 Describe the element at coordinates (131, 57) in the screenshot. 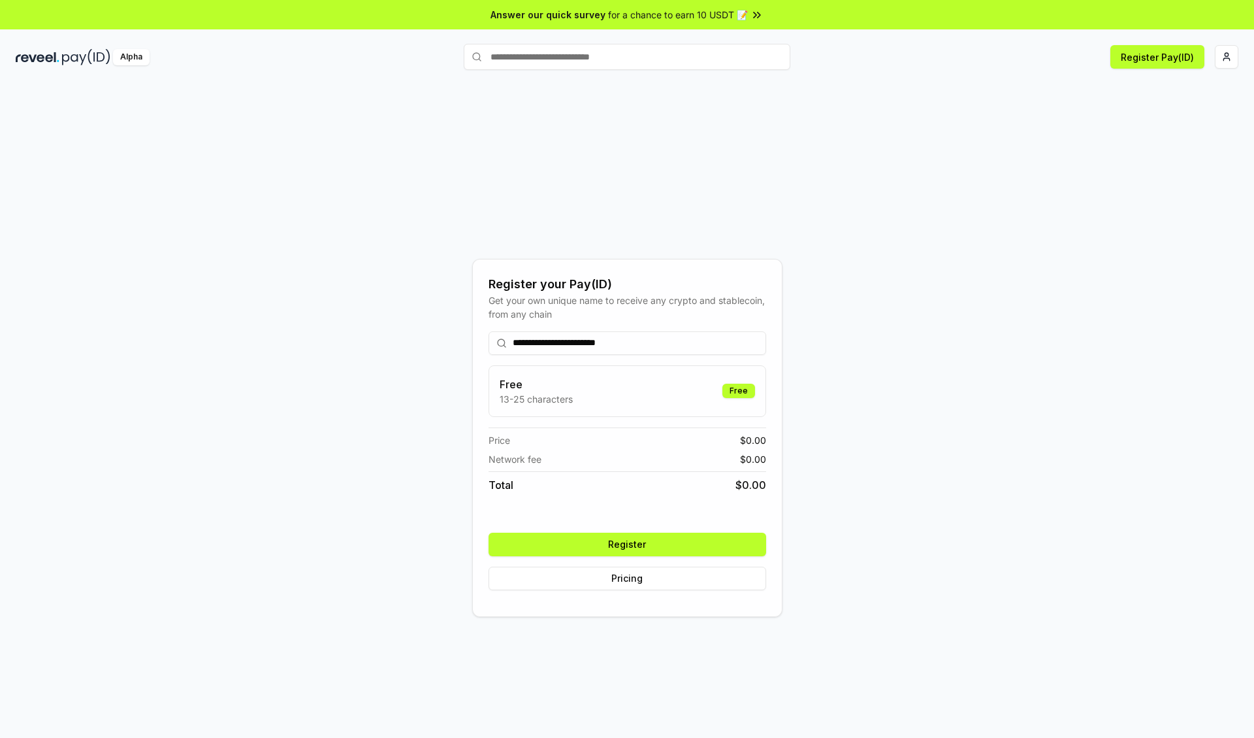

I see `div: Alpha` at that location.